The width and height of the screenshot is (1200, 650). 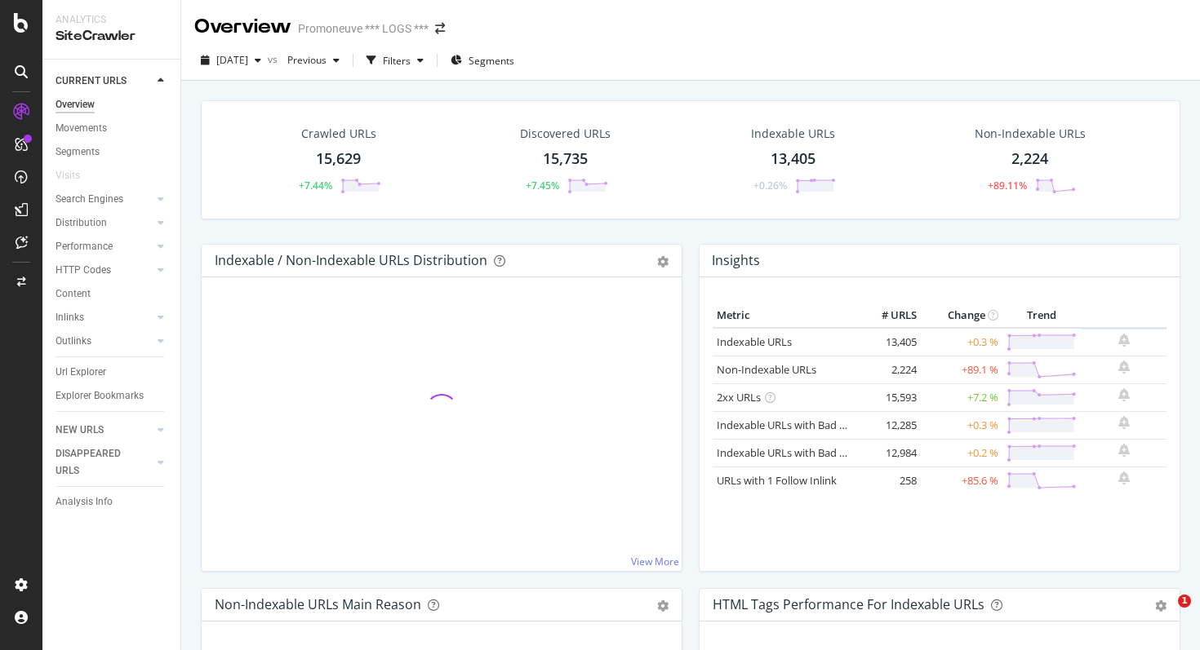 What do you see at coordinates (542, 185) in the screenshot?
I see `div: +7.45%` at bounding box center [542, 185].